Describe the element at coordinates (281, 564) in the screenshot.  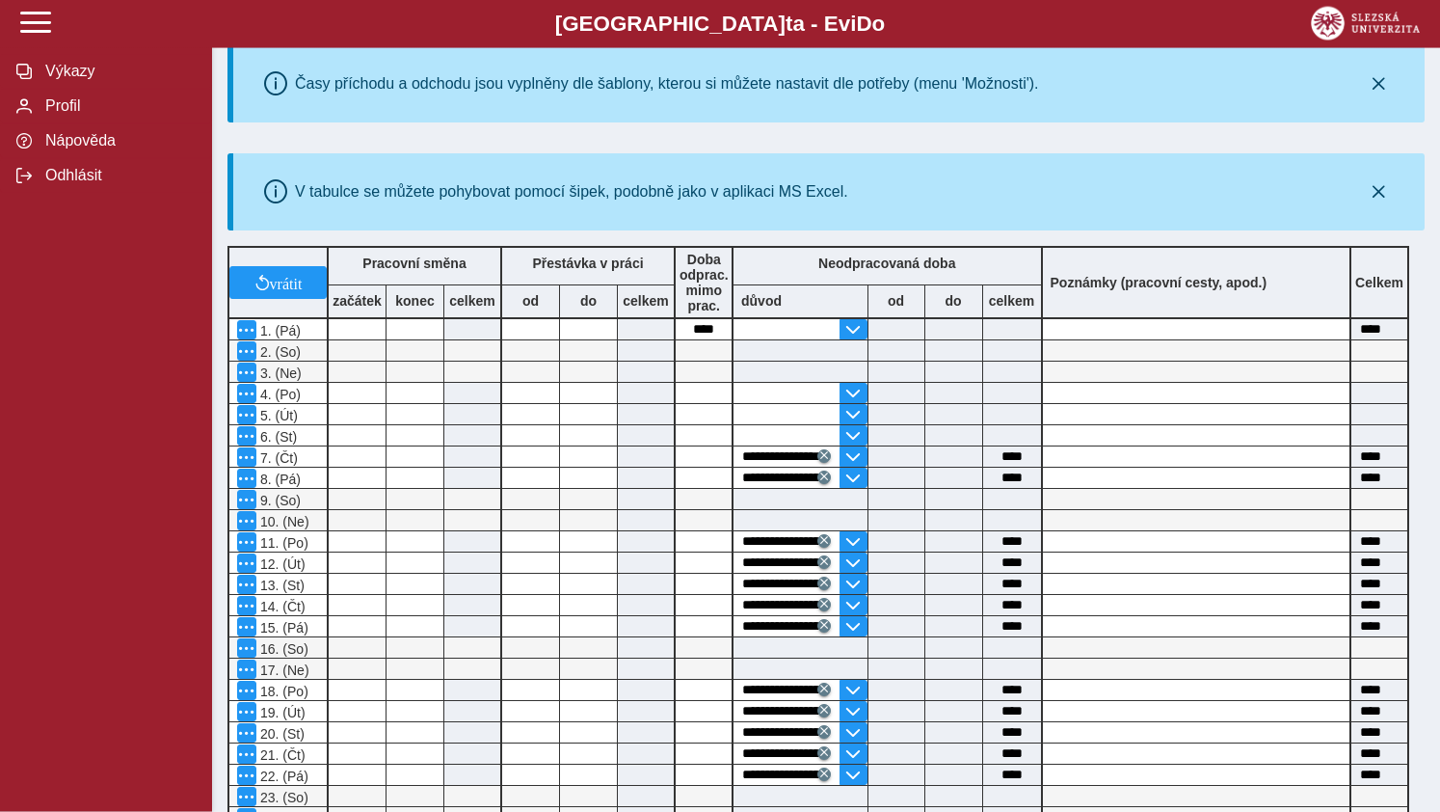
I see `span: 12. (Út)` at that location.